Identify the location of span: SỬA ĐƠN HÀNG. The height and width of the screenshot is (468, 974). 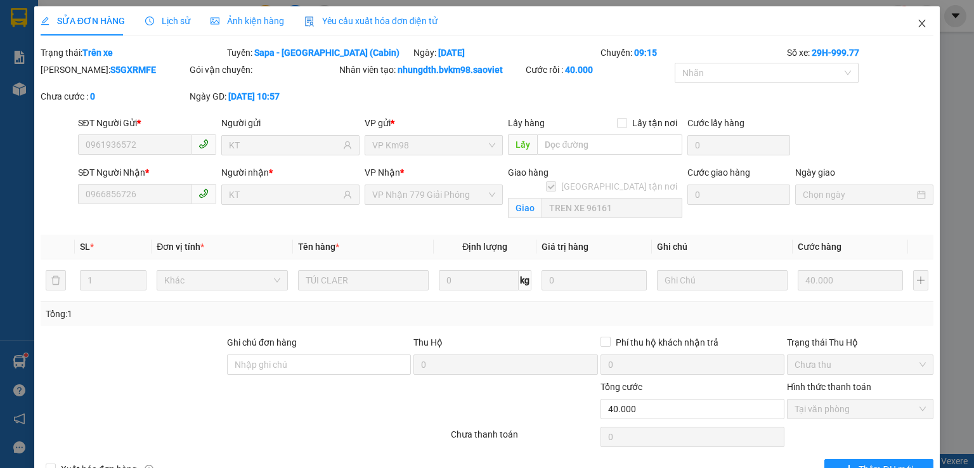
(82, 21).